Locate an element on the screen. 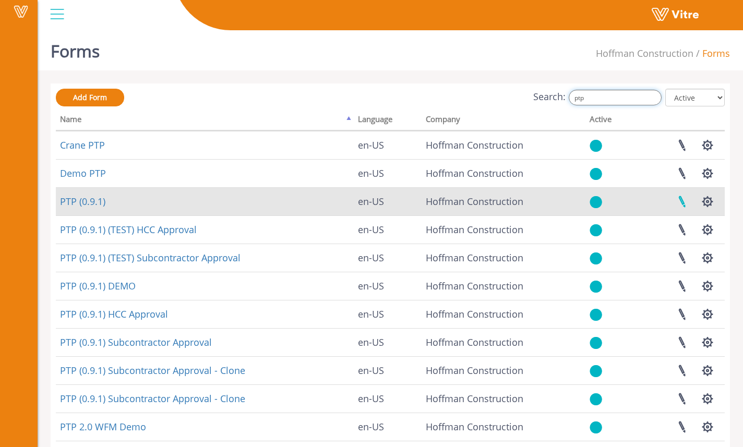 This screenshot has width=743, height=447. label: Search: is located at coordinates (598, 98).